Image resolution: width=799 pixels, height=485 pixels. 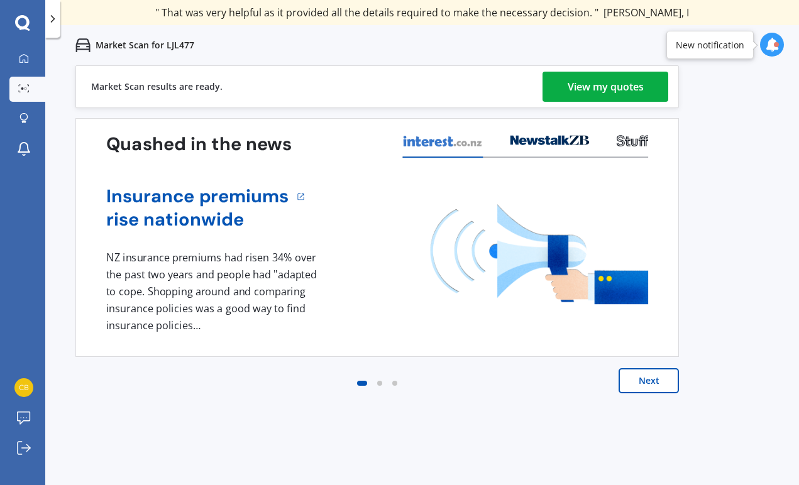 What do you see at coordinates (24, 388) in the screenshot?
I see `img: 16fda53dcecc32c213937d79ab90487f` at bounding box center [24, 388].